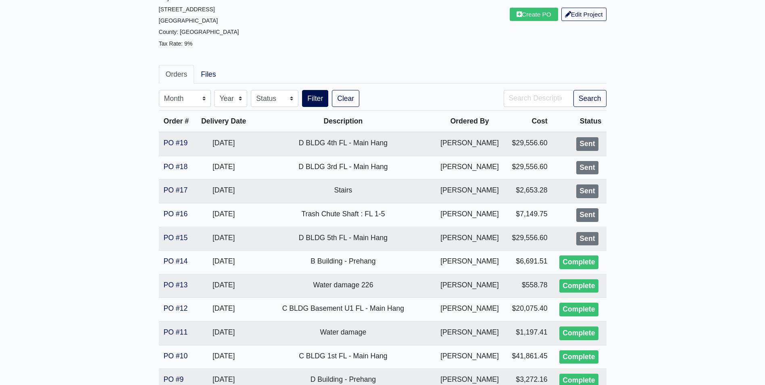 This screenshot has width=765, height=385. I want to click on a: PO #14, so click(176, 261).